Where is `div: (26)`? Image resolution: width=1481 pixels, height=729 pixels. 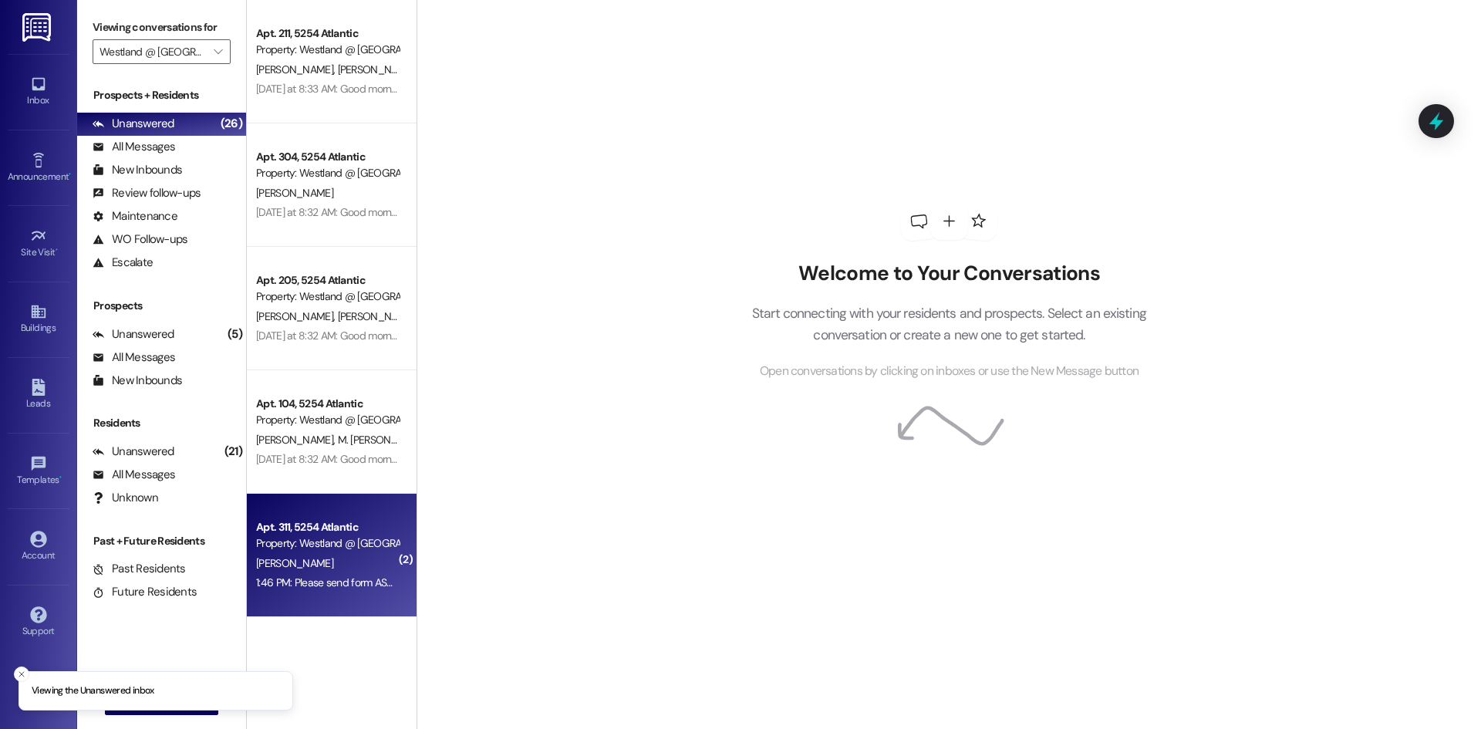
div: (26) is located at coordinates (231, 123).